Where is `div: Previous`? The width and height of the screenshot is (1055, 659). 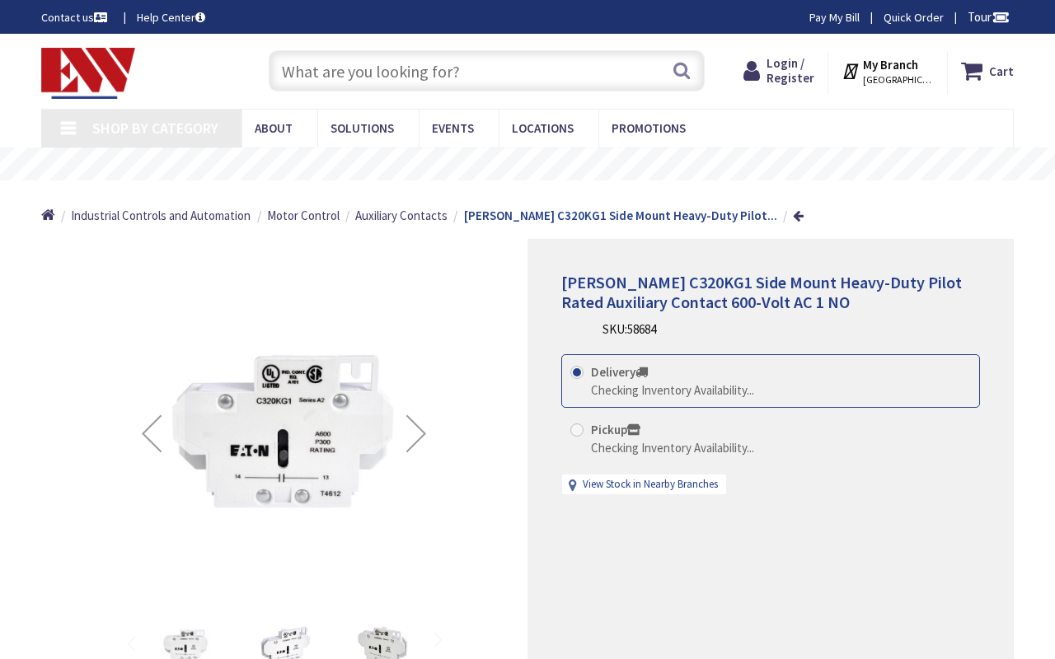 div: Previous is located at coordinates (152, 433).